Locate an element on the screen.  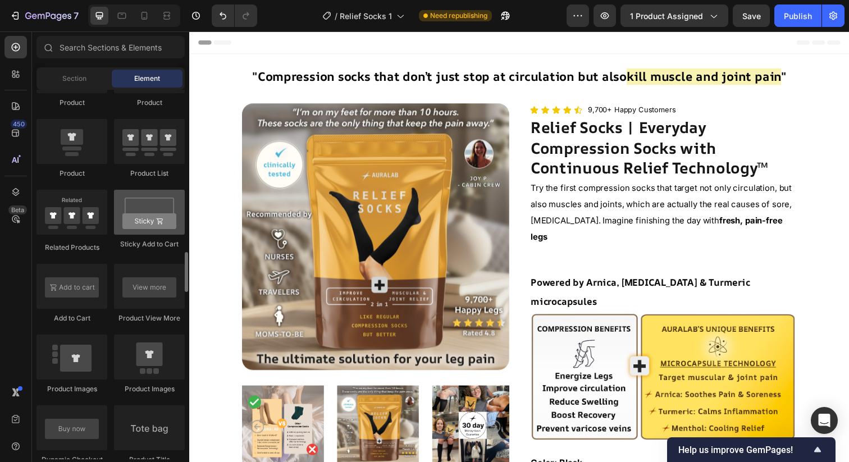
button: Save is located at coordinates (752, 16).